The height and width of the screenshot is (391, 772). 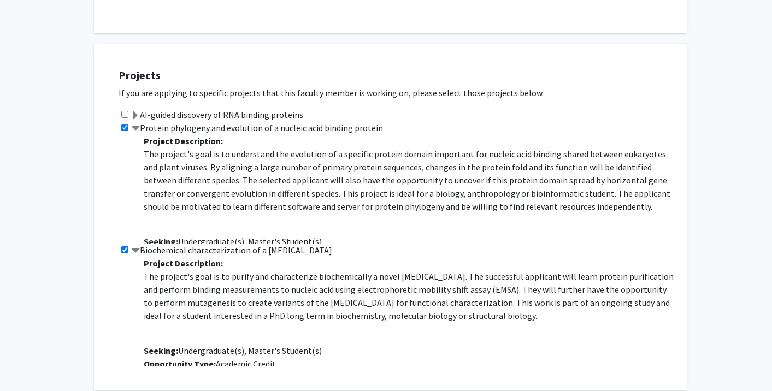 I want to click on label: AI-guided discovery of RNA binding proteins, so click(x=217, y=115).